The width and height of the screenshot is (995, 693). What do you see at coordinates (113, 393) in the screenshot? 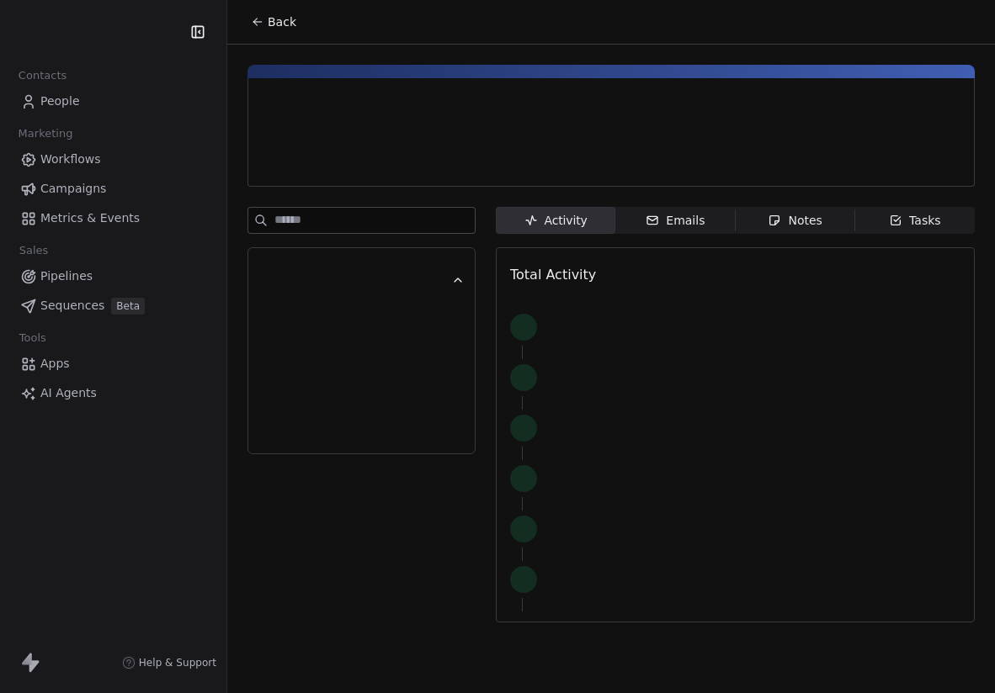
I see `a: AI Agents` at bounding box center [113, 393].